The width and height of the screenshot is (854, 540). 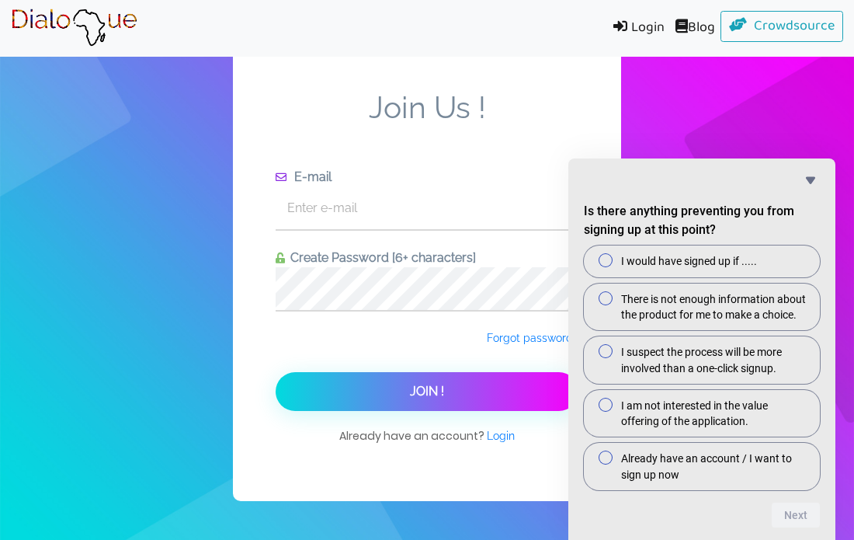 What do you see at coordinates (427, 391) in the screenshot?
I see `button: Join !` at bounding box center [427, 391].